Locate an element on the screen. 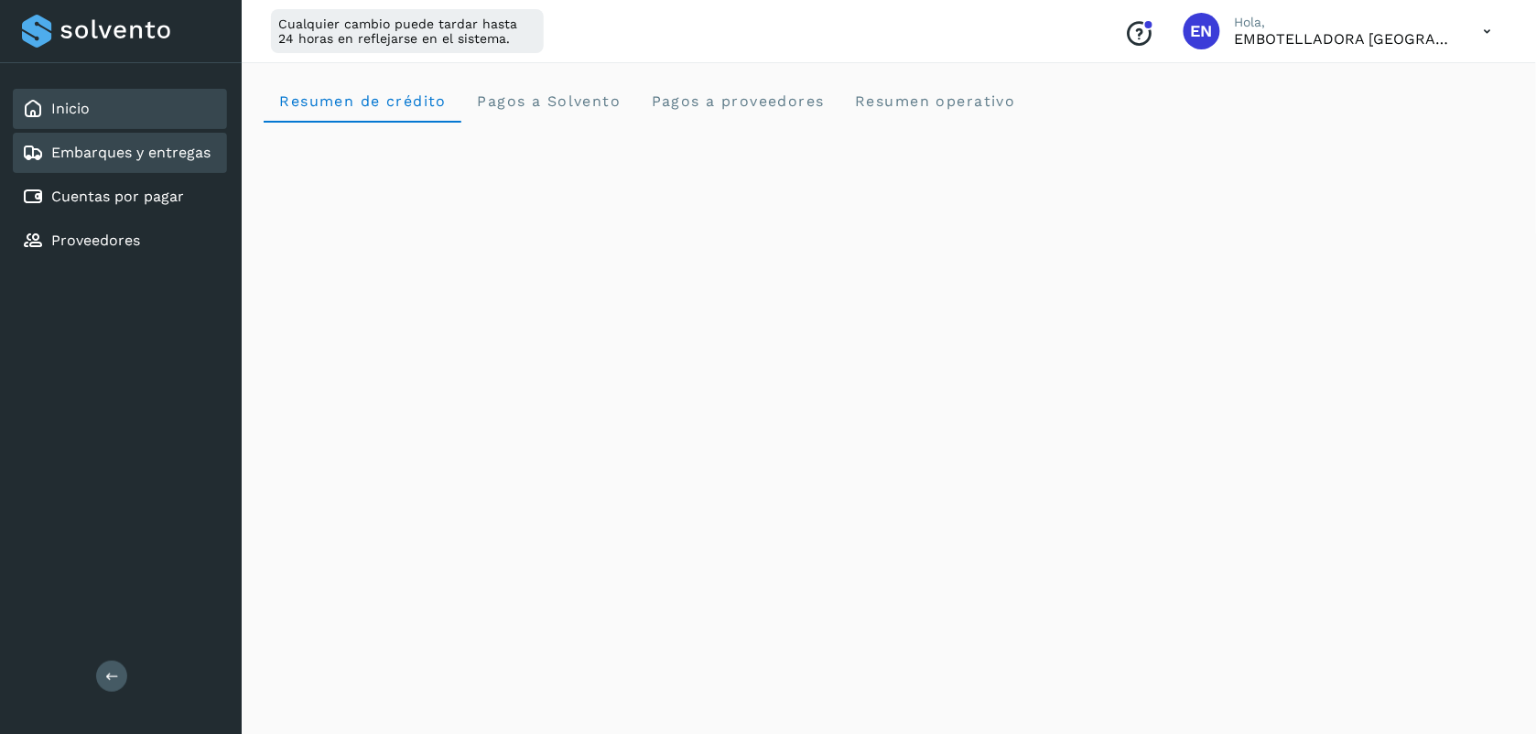 The width and height of the screenshot is (1536, 734). div: Cualquier cambio puede tardar hasta 24 horas en reflejarse en el sistema. is located at coordinates (407, 31).